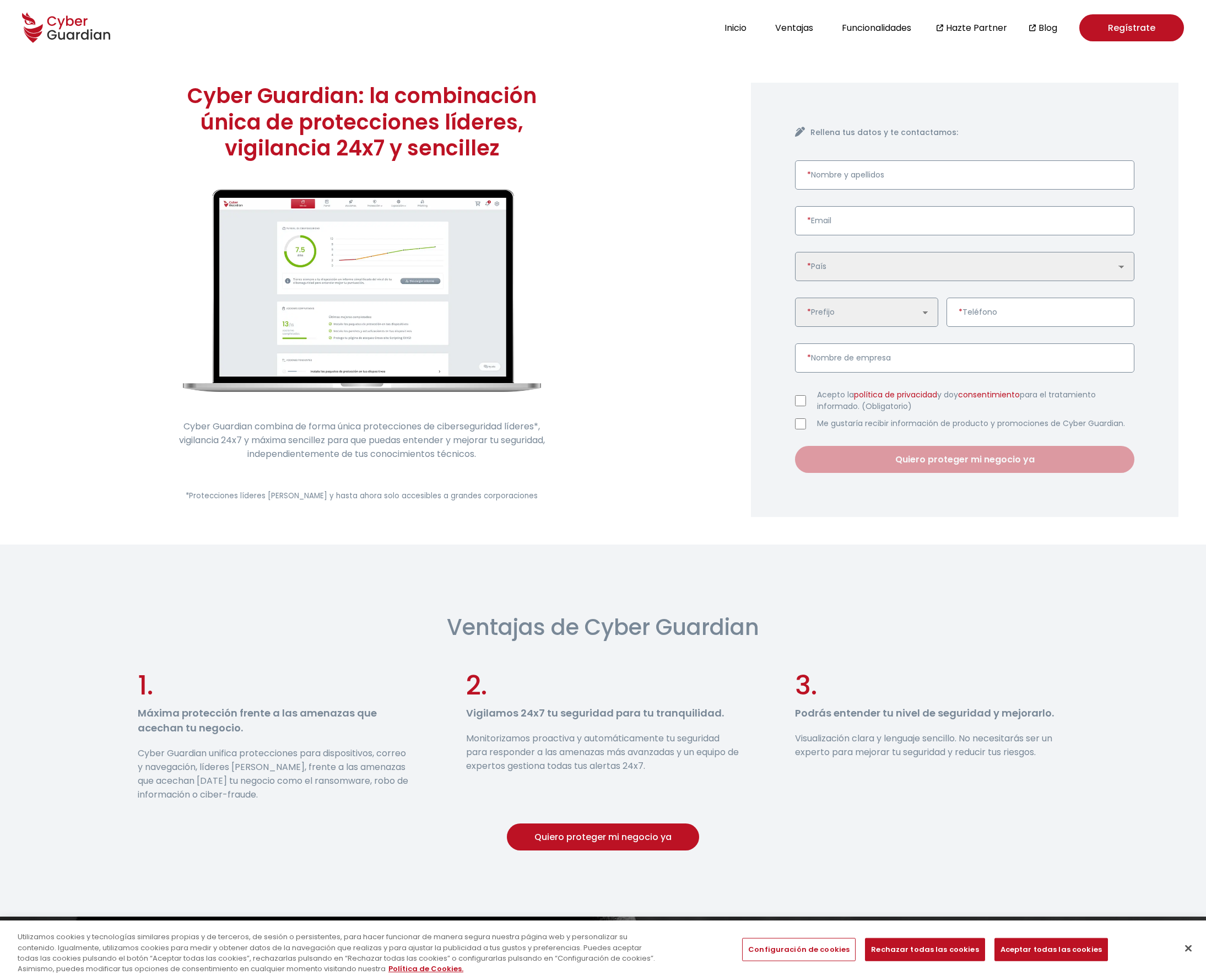  Describe the element at coordinates (1048, 27) in the screenshot. I see `a: Blog` at that location.